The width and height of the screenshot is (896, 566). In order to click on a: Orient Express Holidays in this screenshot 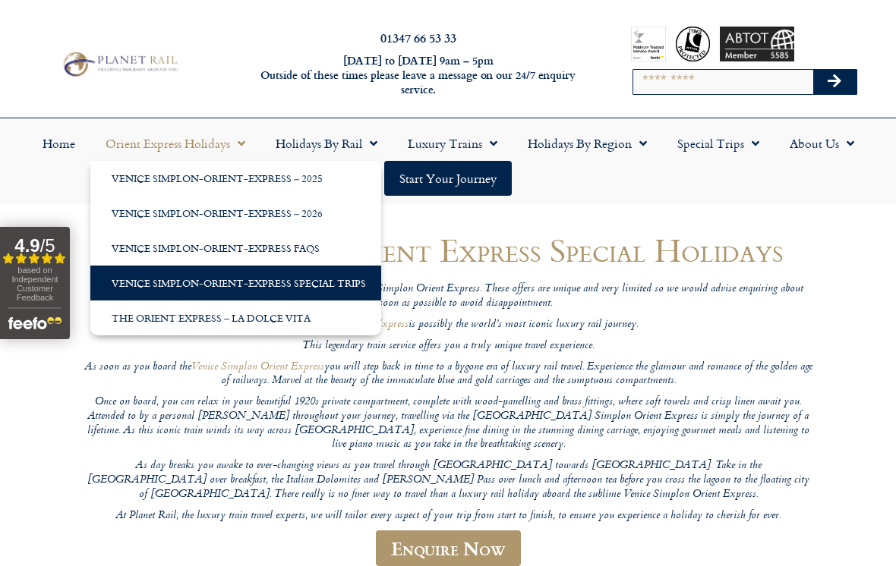, I will do `click(175, 144)`.